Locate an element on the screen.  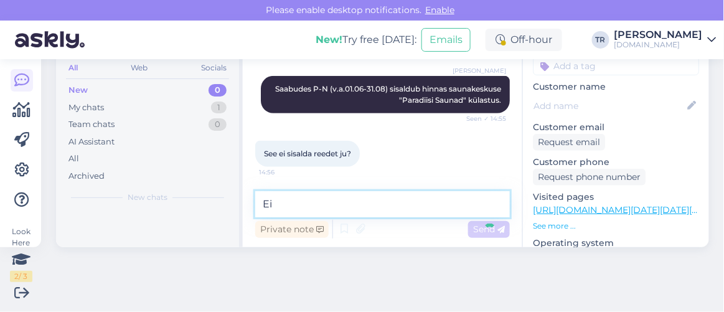
span: 14:56 is located at coordinates (282, 172).